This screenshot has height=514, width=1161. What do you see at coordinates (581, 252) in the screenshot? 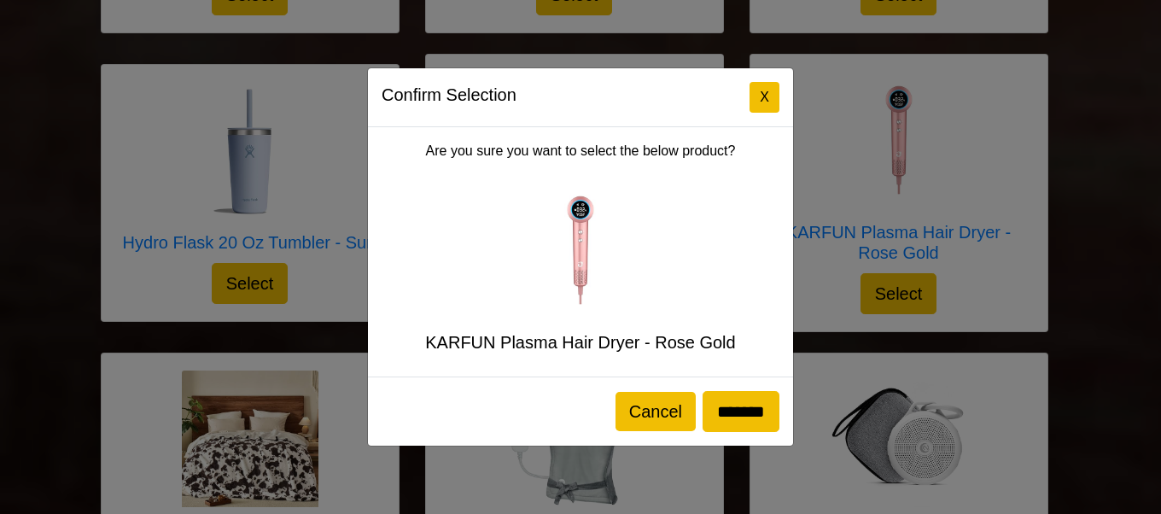
I see `div: Are you sure you want to select the below product?` at bounding box center [581, 252].